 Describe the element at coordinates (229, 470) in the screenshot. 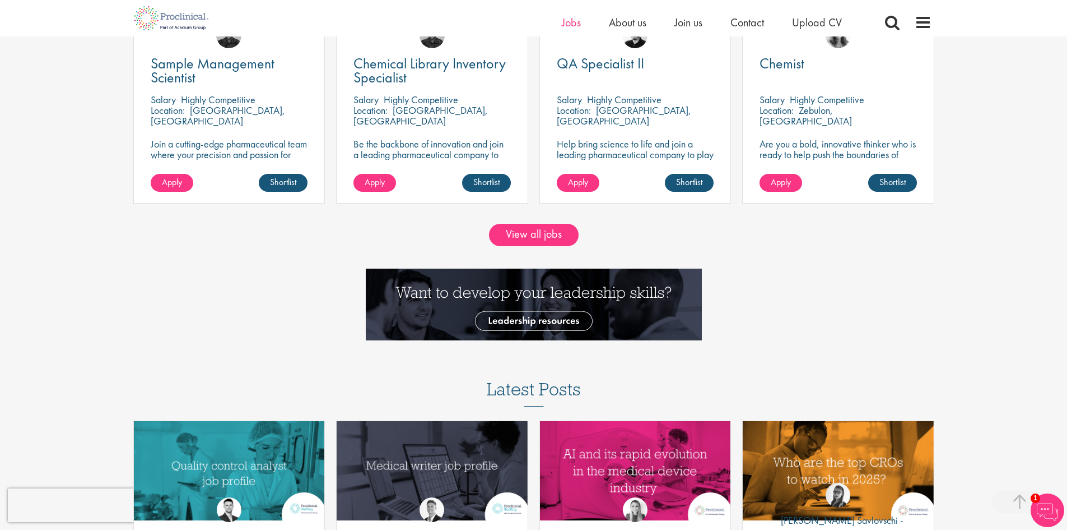

I see `img: quality control analyst job profile` at that location.